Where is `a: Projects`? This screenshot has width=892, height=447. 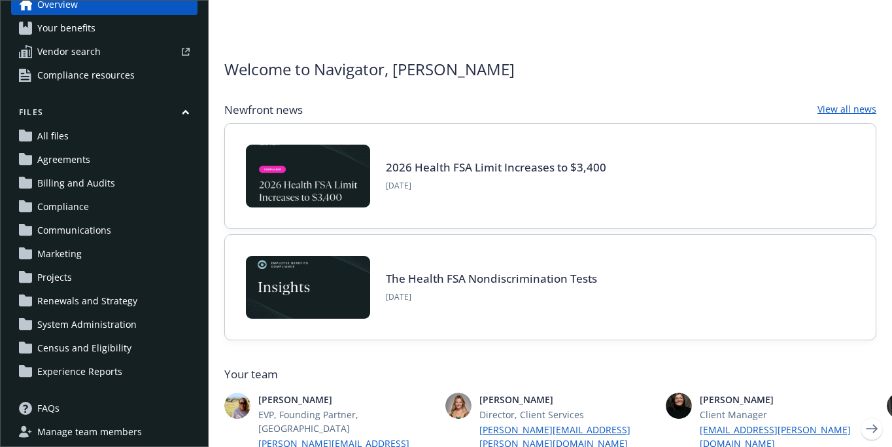 a: Projects is located at coordinates (104, 277).